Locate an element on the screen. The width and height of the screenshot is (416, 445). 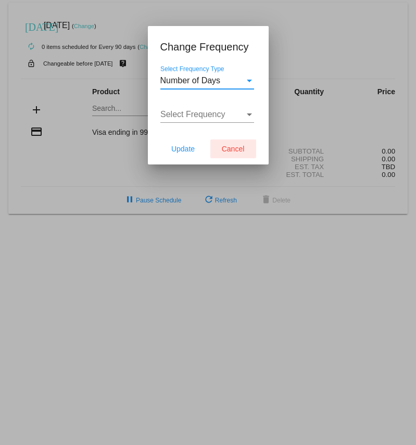
span: Number of Days is located at coordinates (191, 80).